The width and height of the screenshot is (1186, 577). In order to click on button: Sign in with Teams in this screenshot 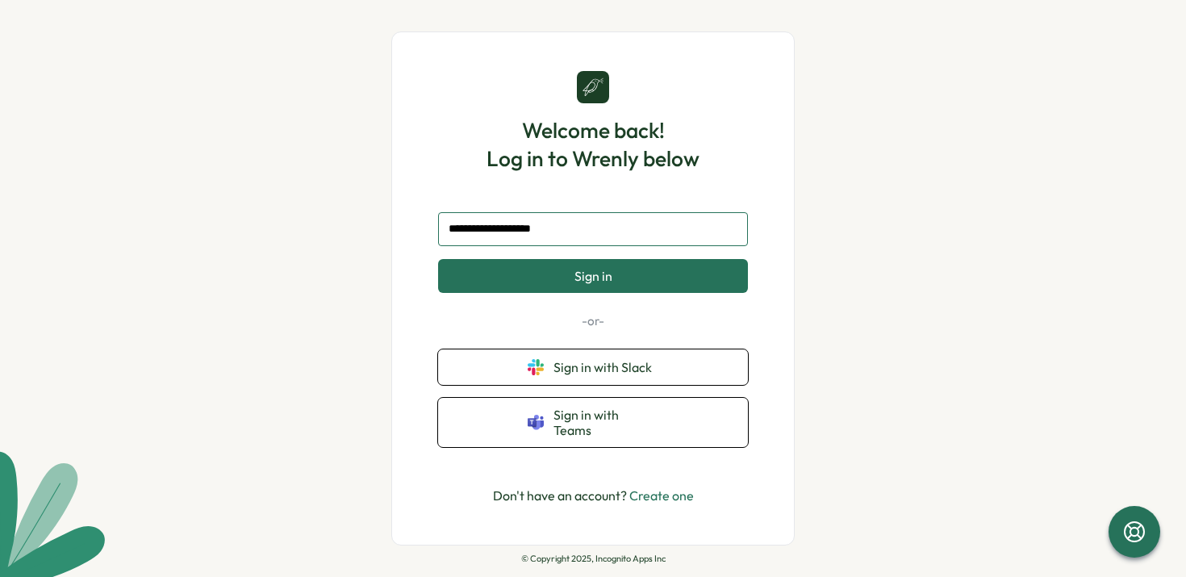, I will do `click(593, 422)`.